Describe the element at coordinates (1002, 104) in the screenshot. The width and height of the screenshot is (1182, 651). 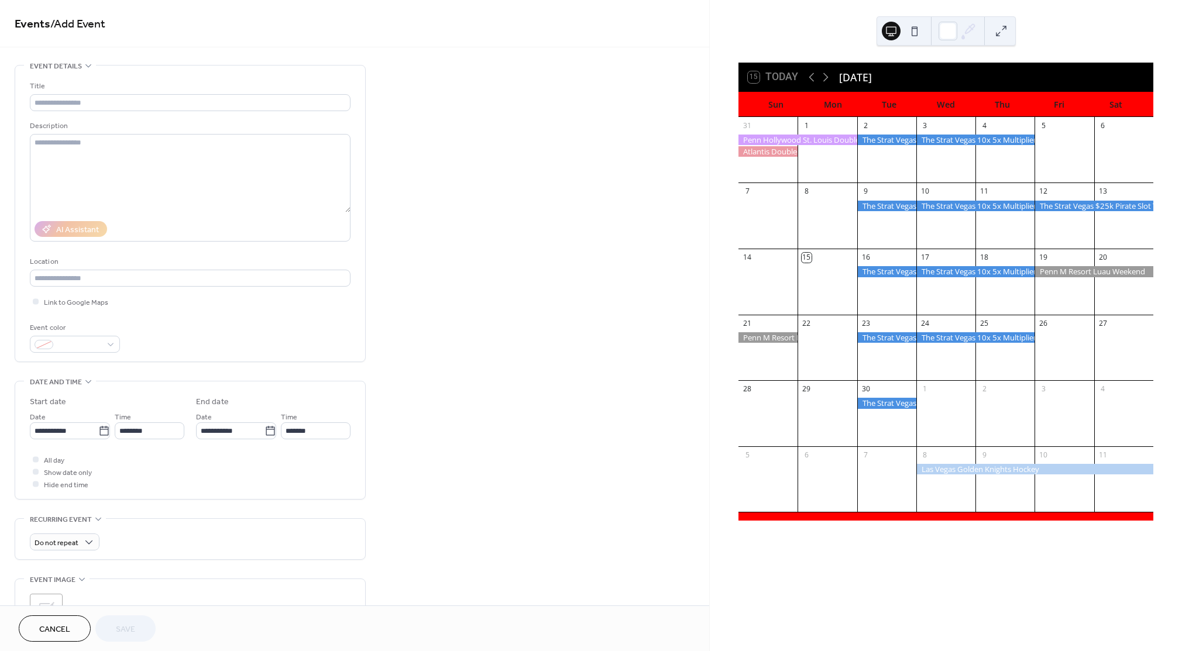
I see `div: Thu` at that location.